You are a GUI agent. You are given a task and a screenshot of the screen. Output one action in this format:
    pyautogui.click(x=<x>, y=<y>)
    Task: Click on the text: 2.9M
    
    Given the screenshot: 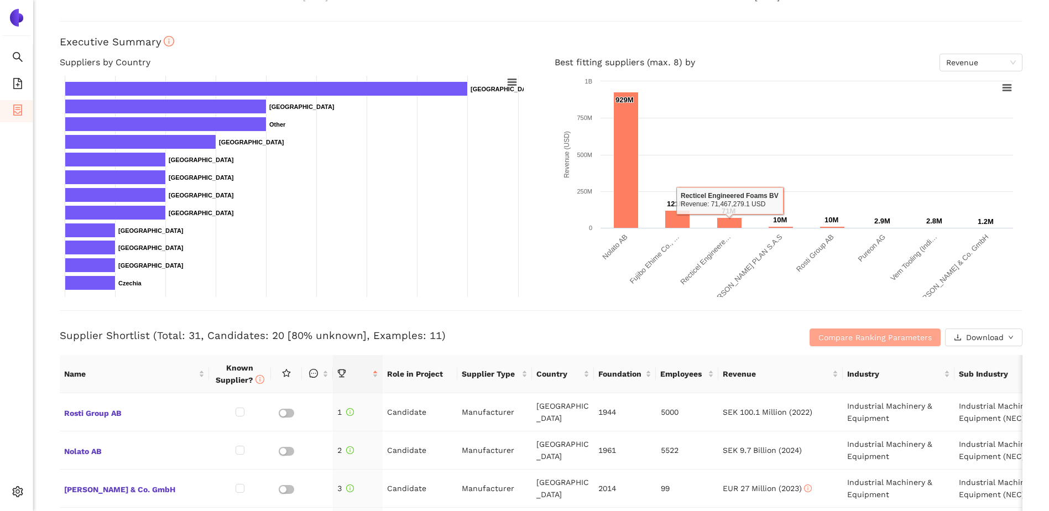 What is the action you would take?
    pyautogui.click(x=882, y=221)
    